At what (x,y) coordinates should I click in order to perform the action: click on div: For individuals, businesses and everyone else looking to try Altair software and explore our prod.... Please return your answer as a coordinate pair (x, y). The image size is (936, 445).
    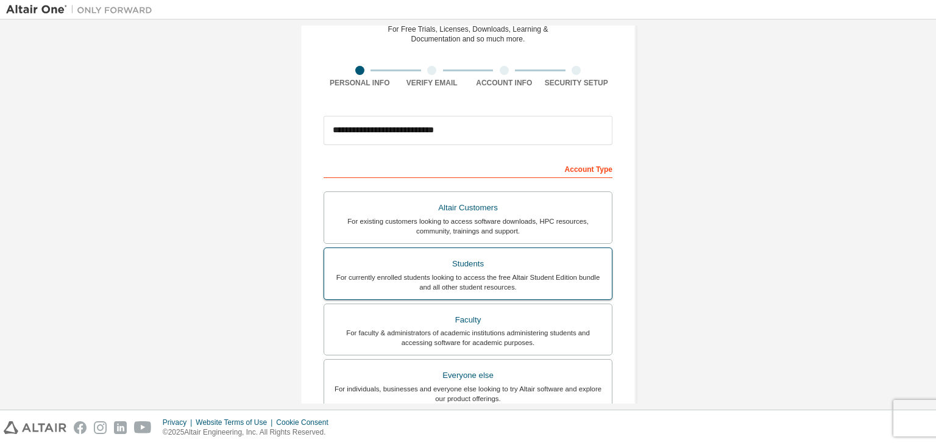
    Looking at the image, I should click on (468, 394).